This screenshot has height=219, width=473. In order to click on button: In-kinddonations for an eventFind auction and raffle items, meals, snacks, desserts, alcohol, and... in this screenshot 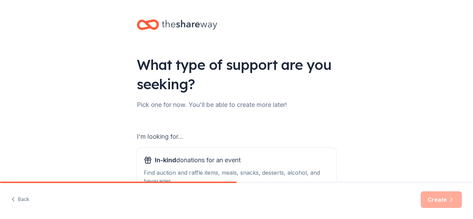, I will do `click(236, 170)`.